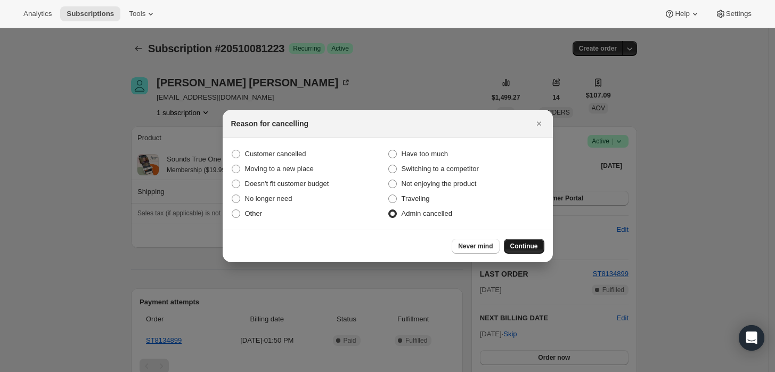 Image resolution: width=775 pixels, height=372 pixels. What do you see at coordinates (440, 168) in the screenshot?
I see `span: Switching to a competitor` at bounding box center [440, 168].